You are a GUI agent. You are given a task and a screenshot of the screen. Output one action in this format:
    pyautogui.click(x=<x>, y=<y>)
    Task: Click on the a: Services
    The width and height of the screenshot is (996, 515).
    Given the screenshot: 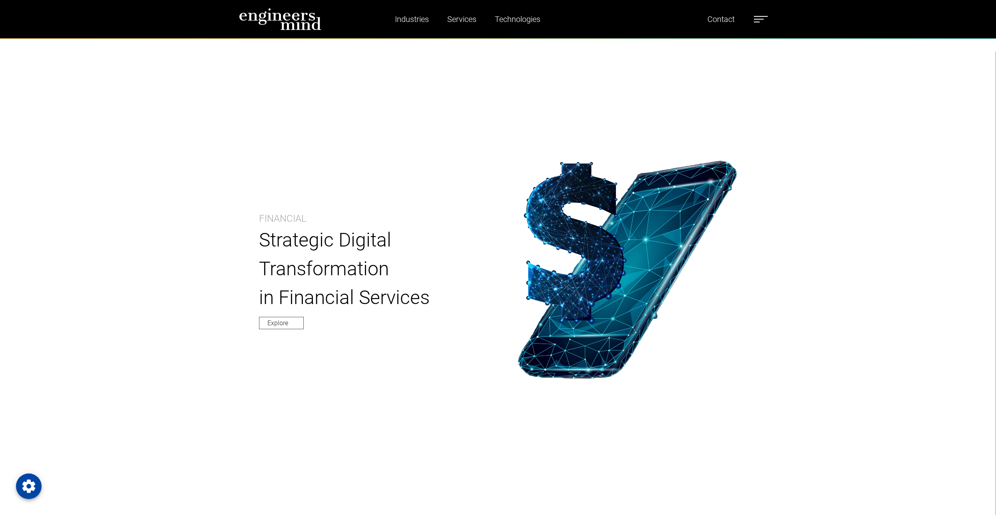 What is the action you would take?
    pyautogui.click(x=462, y=19)
    